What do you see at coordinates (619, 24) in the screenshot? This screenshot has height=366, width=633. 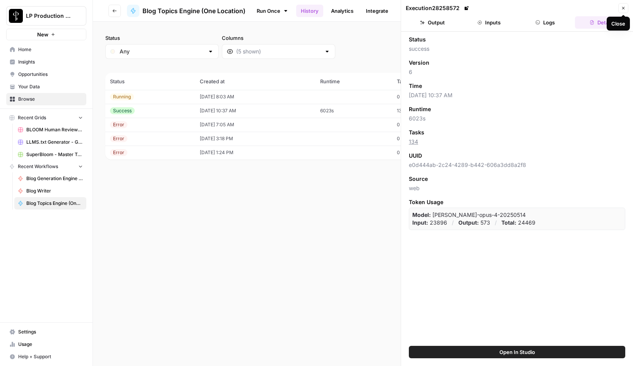 I see `div: Close` at bounding box center [619, 24].